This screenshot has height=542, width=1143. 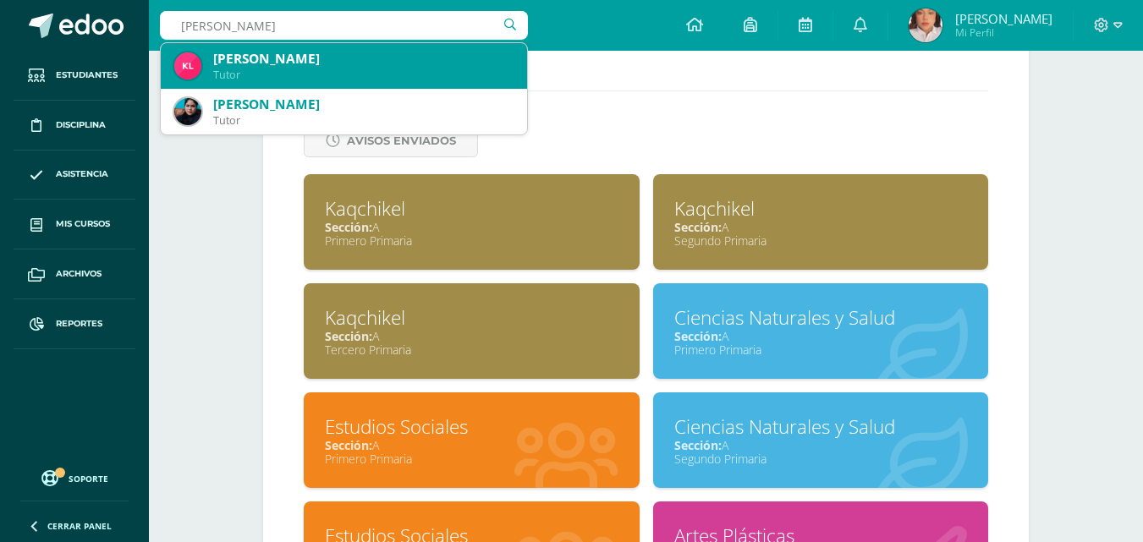 What do you see at coordinates (74, 125) in the screenshot?
I see `a: Disciplina` at bounding box center [74, 125].